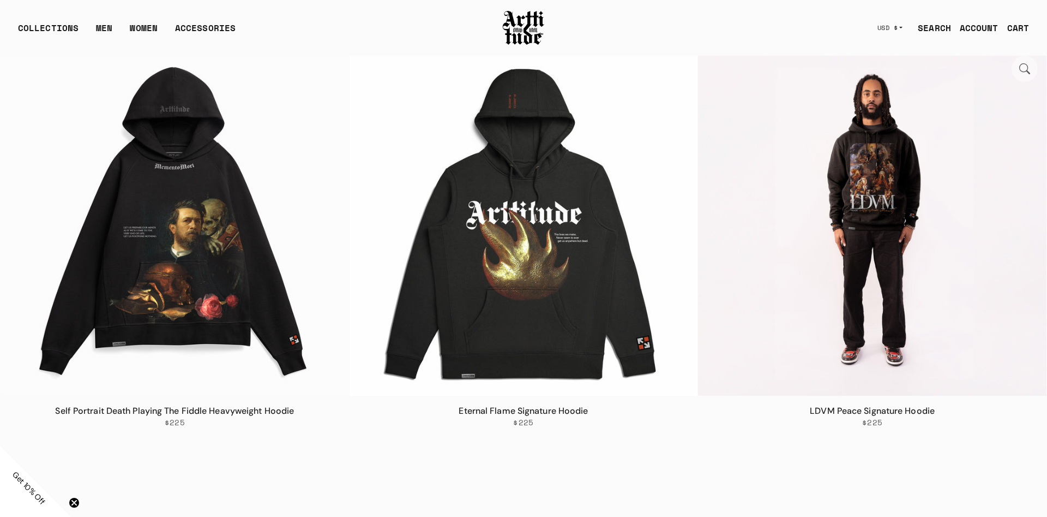 This screenshot has height=517, width=1047. Describe the element at coordinates (1019, 28) in the screenshot. I see `div: CART` at that location.